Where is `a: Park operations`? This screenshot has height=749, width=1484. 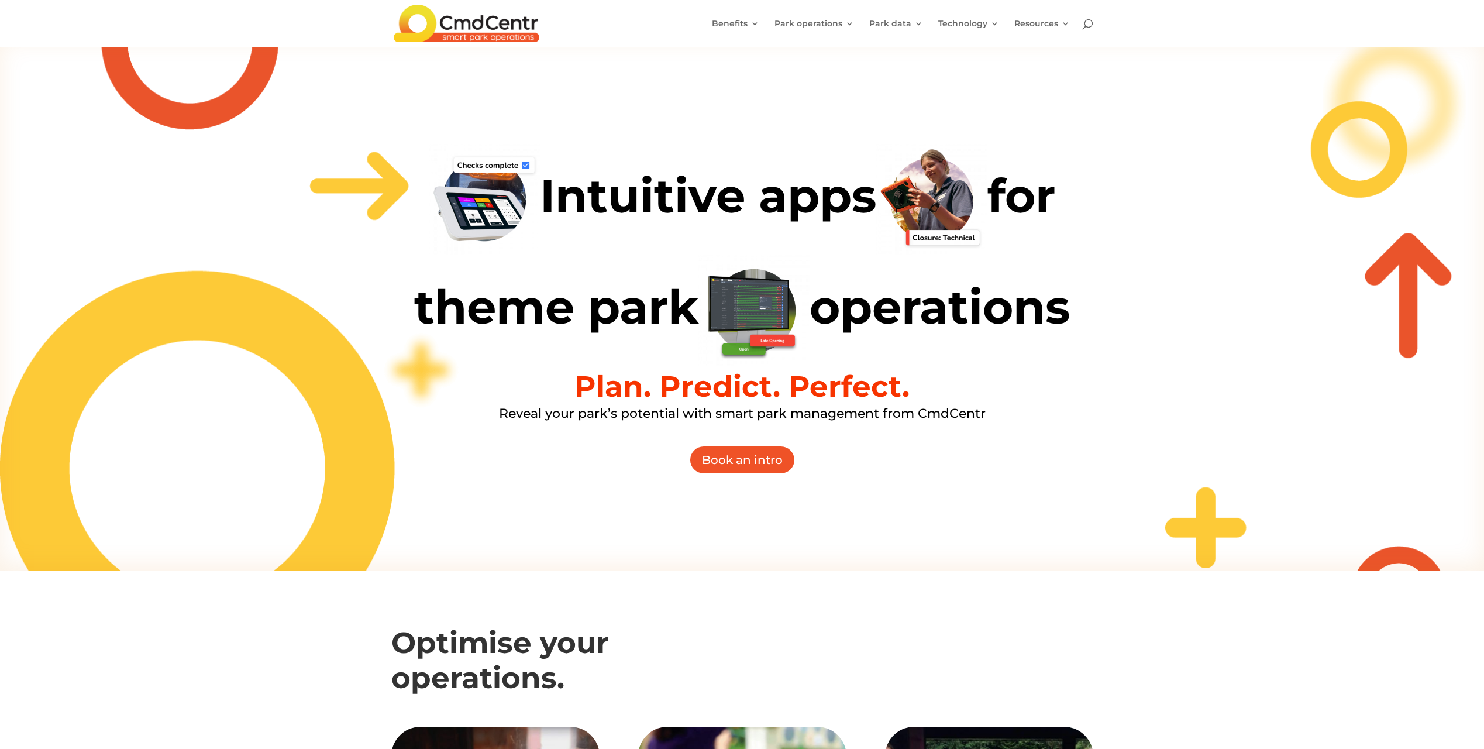
a: Park operations is located at coordinates (814, 33).